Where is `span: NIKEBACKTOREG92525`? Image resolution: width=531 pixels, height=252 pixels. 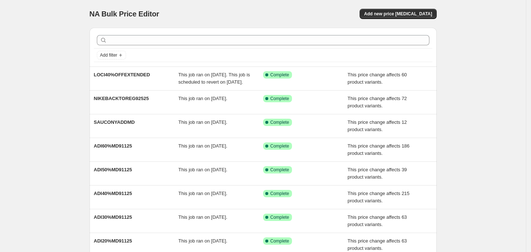
span: NIKEBACKTOREG92525 is located at coordinates (121, 98).